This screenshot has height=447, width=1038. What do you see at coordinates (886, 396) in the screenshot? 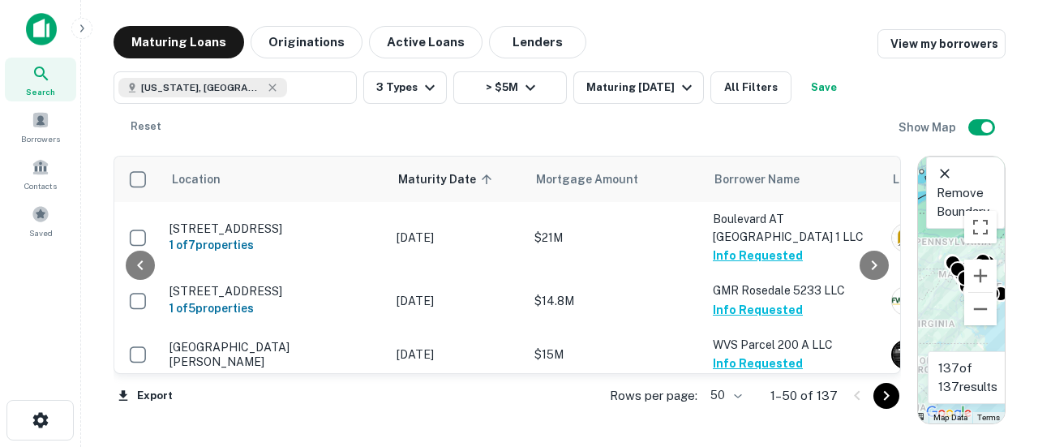
I see `button: Go to next page` at bounding box center [886, 396].